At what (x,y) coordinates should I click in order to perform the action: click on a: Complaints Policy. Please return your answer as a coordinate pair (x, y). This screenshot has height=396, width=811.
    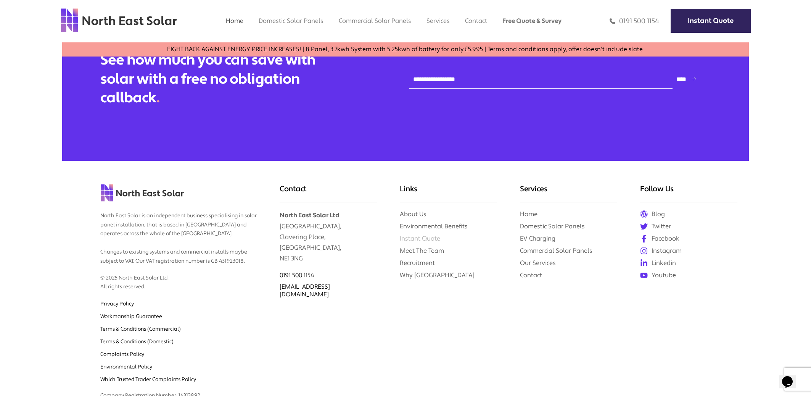
    Looking at the image, I should click on (122, 354).